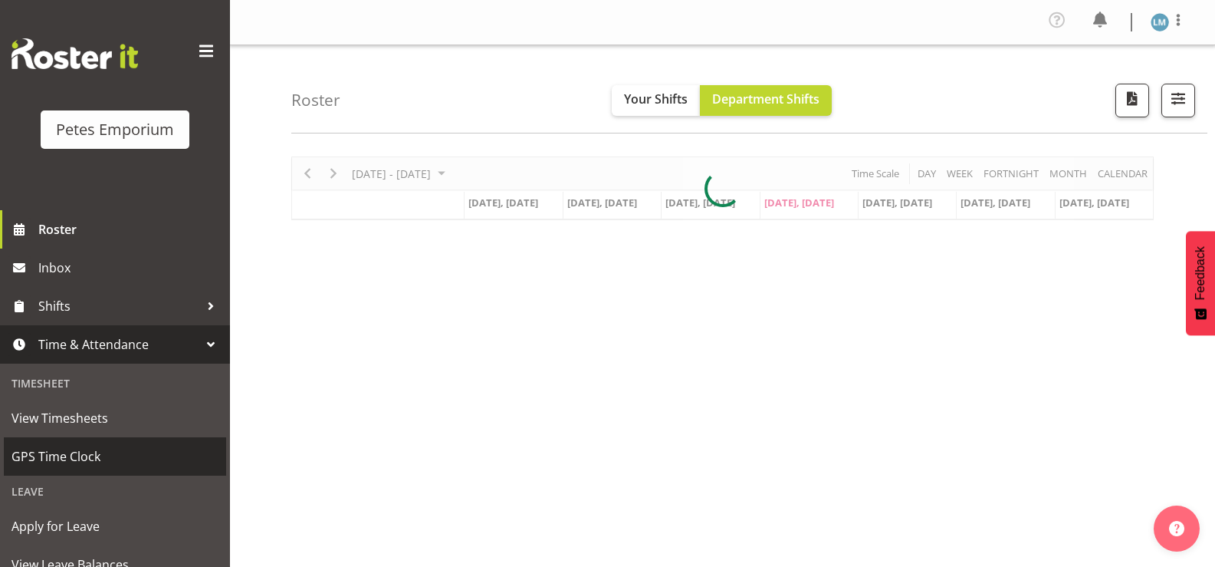 This screenshot has width=1215, height=567. What do you see at coordinates (1160, 22) in the screenshot?
I see `img: lianne-morete5410.jpg` at bounding box center [1160, 22].